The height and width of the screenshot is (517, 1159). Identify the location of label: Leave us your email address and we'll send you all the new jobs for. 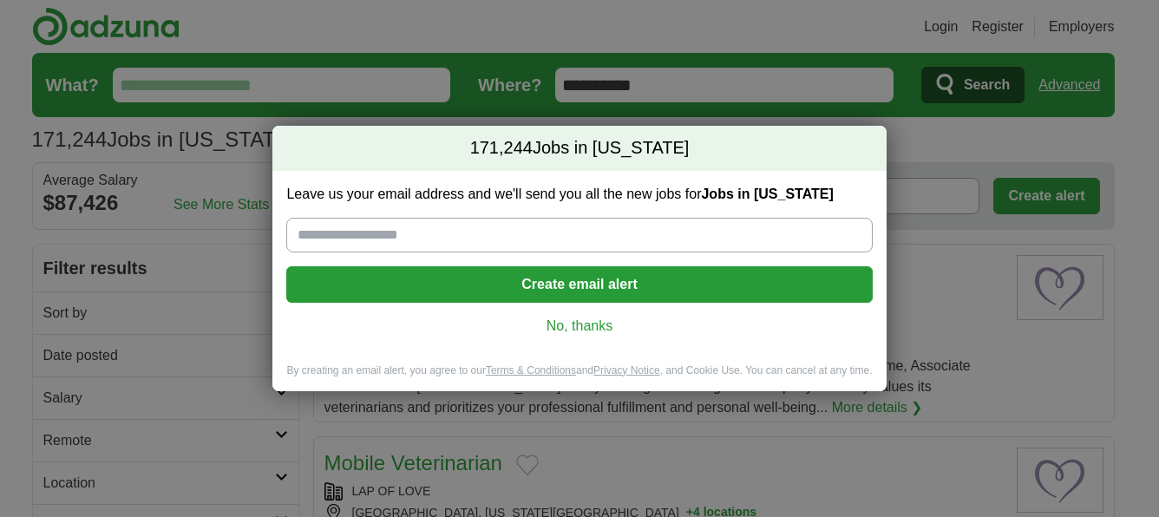
(579, 194).